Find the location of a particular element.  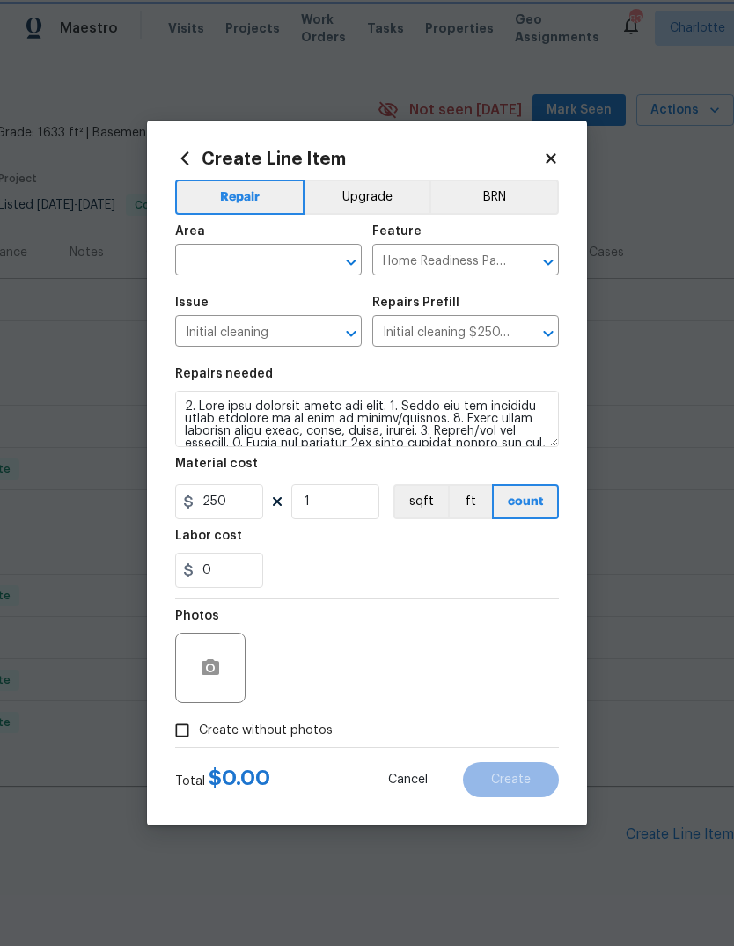

button: Cancel is located at coordinates (407, 779).